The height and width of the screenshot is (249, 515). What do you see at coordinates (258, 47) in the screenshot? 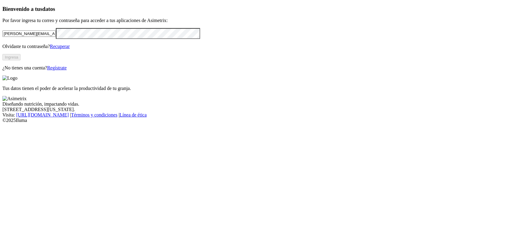
I see `p: Olvidaste tu contraseña?` at bounding box center [258, 47].